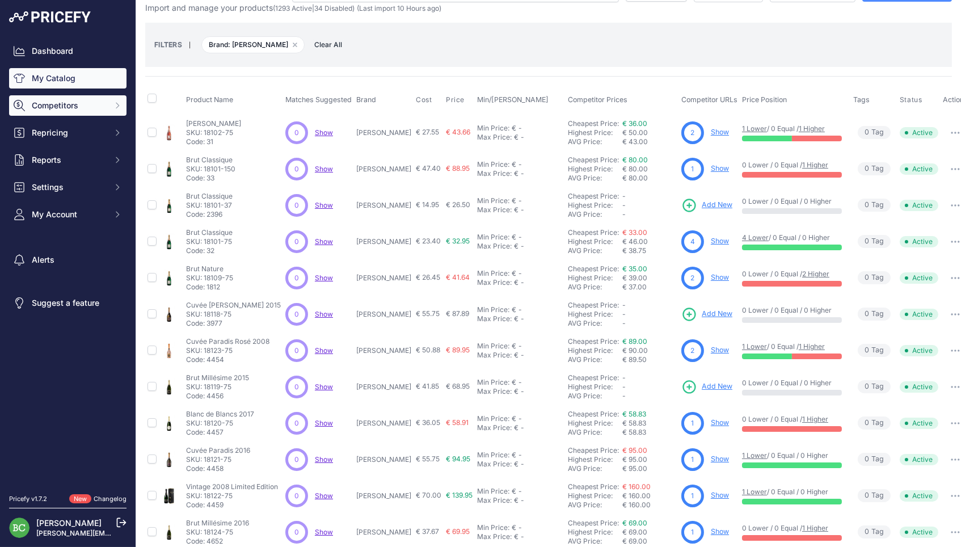  I want to click on div: Min Price:, so click(493, 419).